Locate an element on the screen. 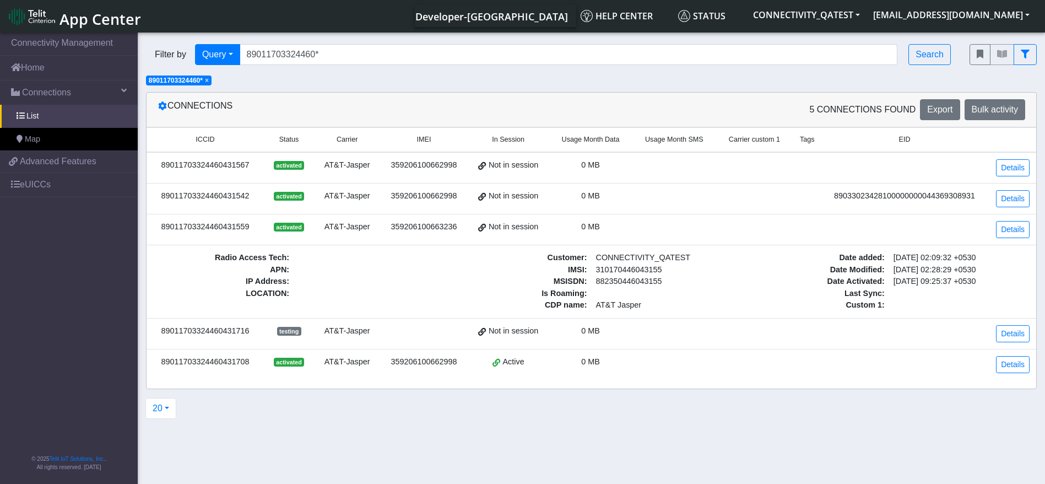 Image resolution: width=1045 pixels, height=484 pixels. button: Close is located at coordinates (207, 80).